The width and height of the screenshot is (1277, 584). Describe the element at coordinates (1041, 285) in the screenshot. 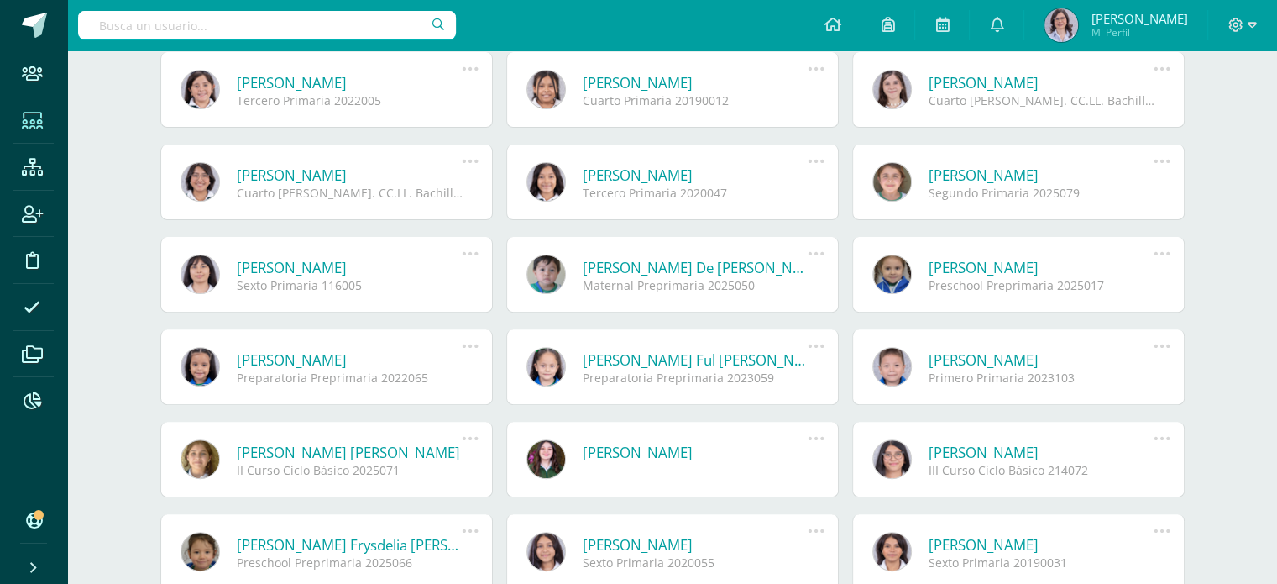

I see `div: Preschool Preprimaria 2025017` at that location.